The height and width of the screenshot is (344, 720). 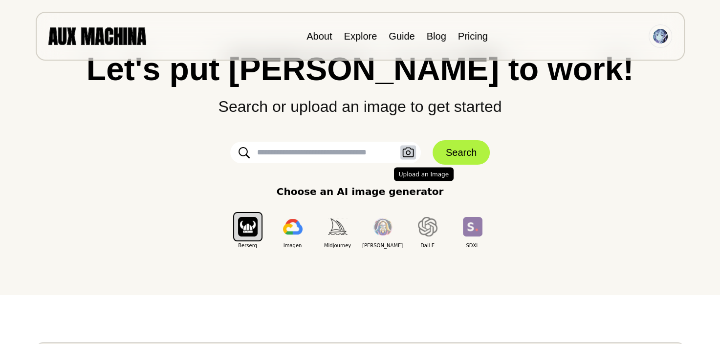 What do you see at coordinates (293, 245) in the screenshot?
I see `span: Imagen` at bounding box center [293, 245].